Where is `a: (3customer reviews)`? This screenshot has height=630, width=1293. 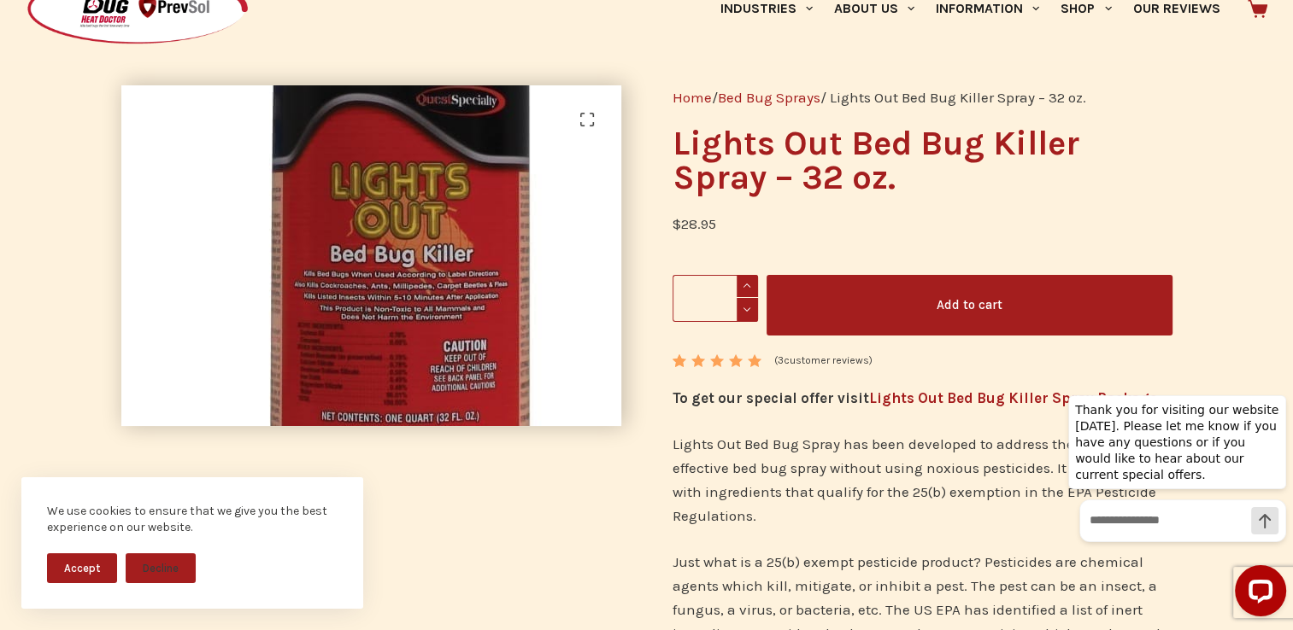
a: (3customer reviews) is located at coordinates (823, 361).